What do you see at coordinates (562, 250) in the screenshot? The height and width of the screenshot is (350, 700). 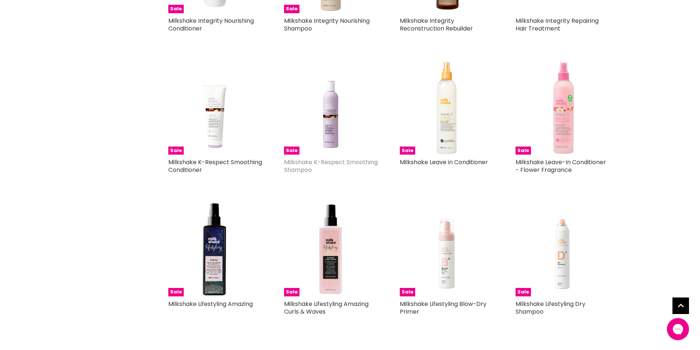 I see `img: Milkshake Lifestyling Dry Shampoo` at bounding box center [562, 250].